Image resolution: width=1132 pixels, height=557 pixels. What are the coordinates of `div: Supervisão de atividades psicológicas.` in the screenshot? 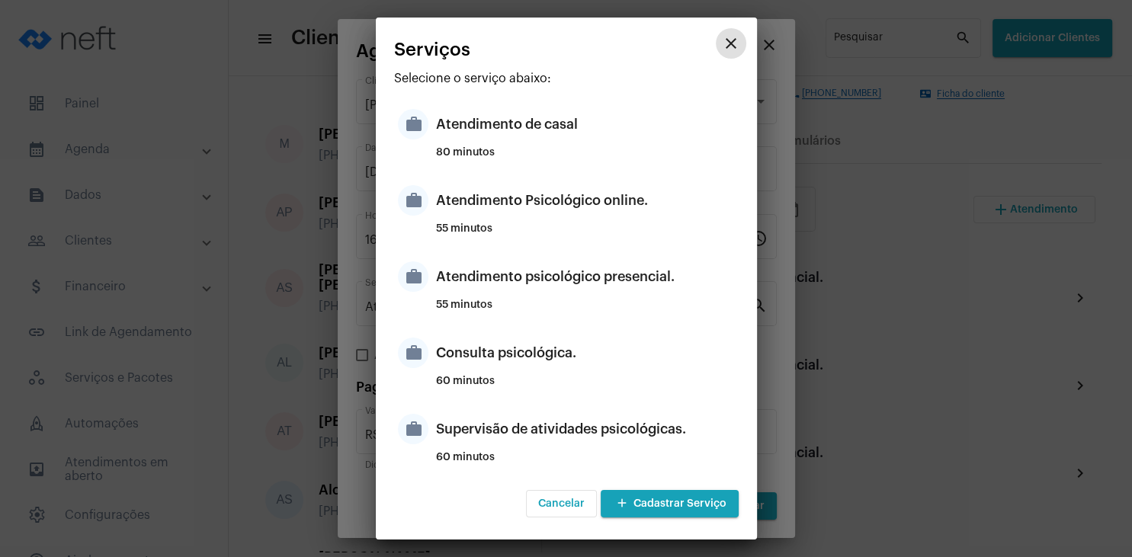 It's located at (585, 429).